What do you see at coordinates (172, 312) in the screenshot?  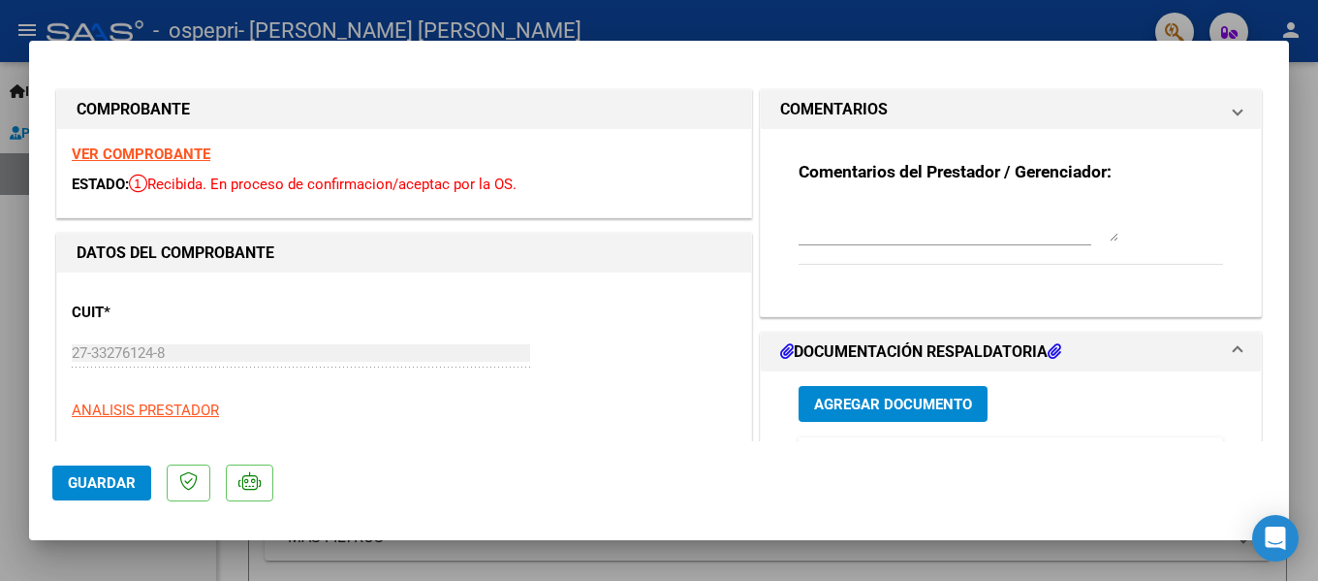 I see `p: CUIT` at bounding box center [172, 312].